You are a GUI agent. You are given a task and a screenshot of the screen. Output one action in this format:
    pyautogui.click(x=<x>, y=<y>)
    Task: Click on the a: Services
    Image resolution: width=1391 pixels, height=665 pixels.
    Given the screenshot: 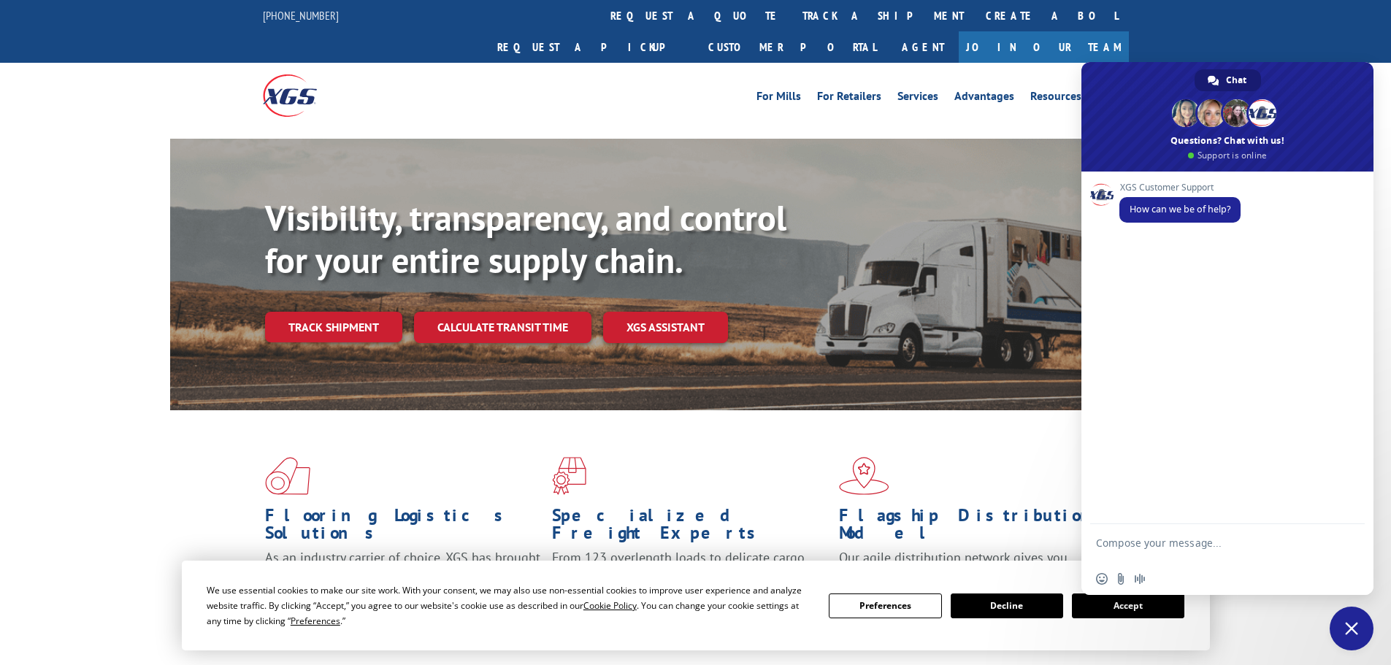 What is the action you would take?
    pyautogui.click(x=918, y=99)
    